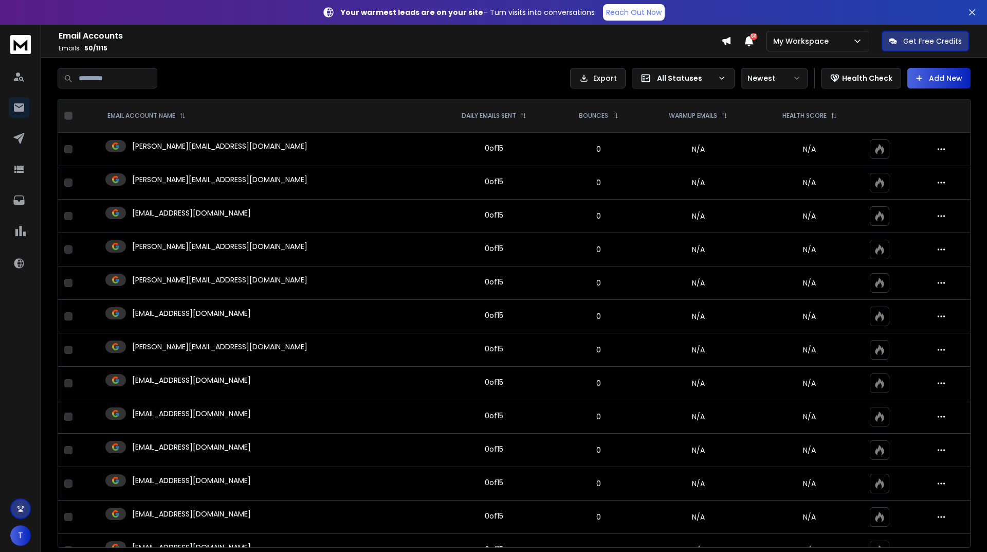  I want to click on span: 50 / 1115, so click(96, 48).